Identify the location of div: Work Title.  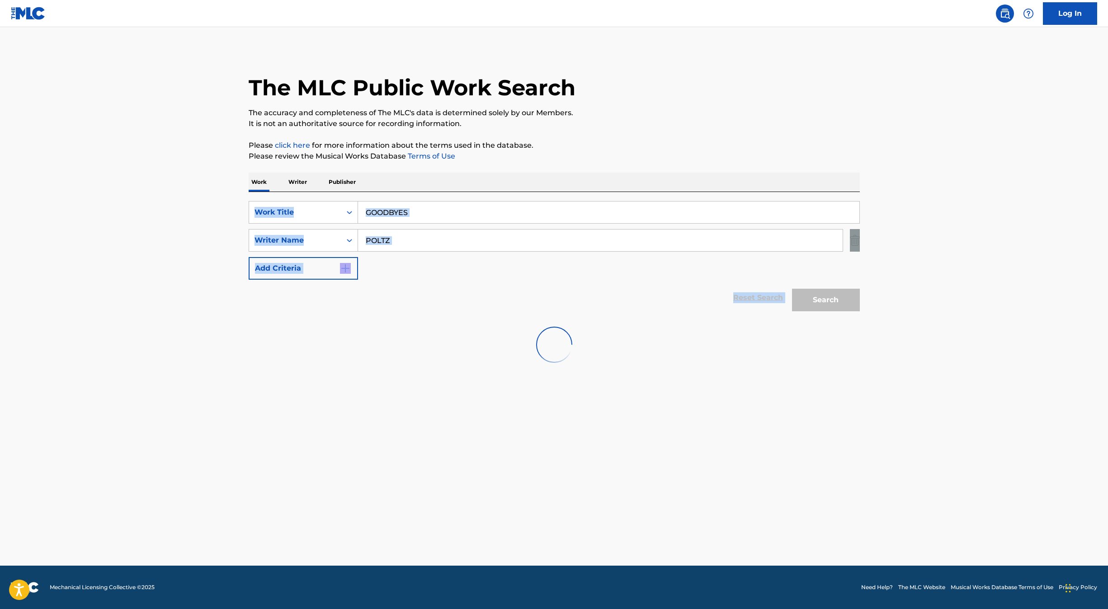
(295, 212).